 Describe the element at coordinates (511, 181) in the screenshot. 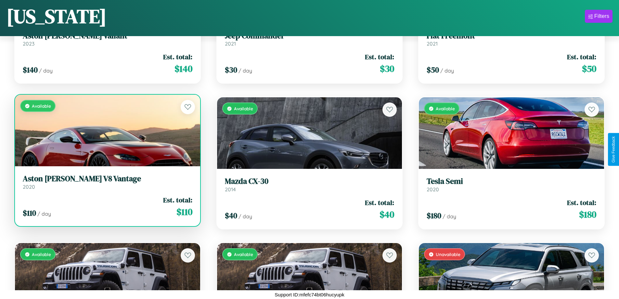

I see `h3: Tesla Semi` at that location.